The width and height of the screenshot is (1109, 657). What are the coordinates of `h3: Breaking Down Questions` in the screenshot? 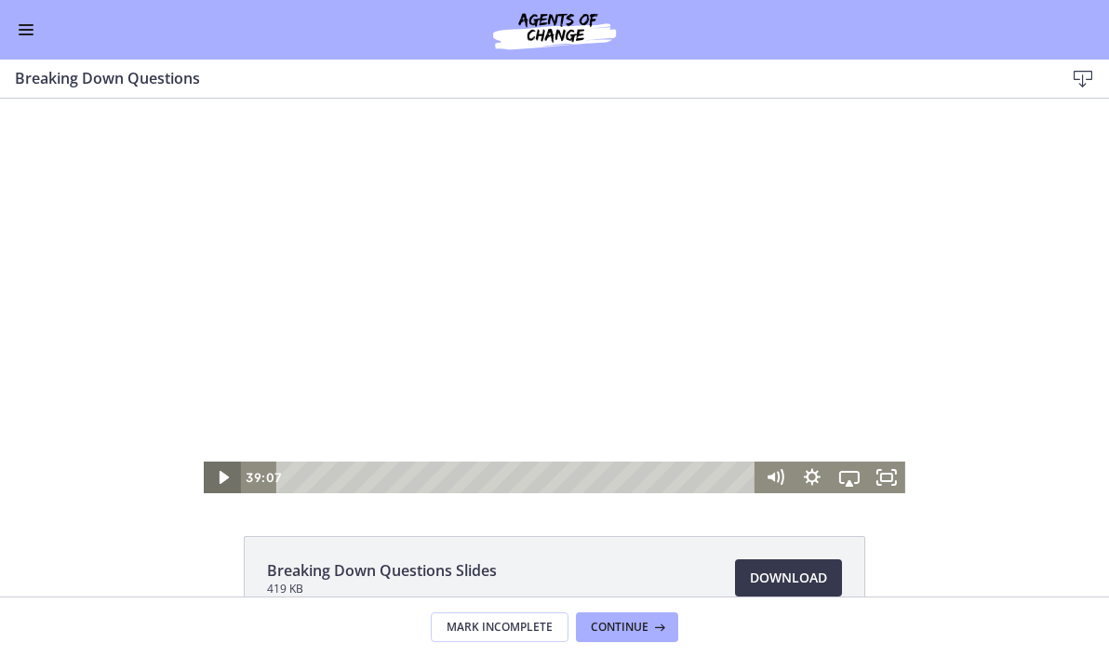 It's located at (525, 78).